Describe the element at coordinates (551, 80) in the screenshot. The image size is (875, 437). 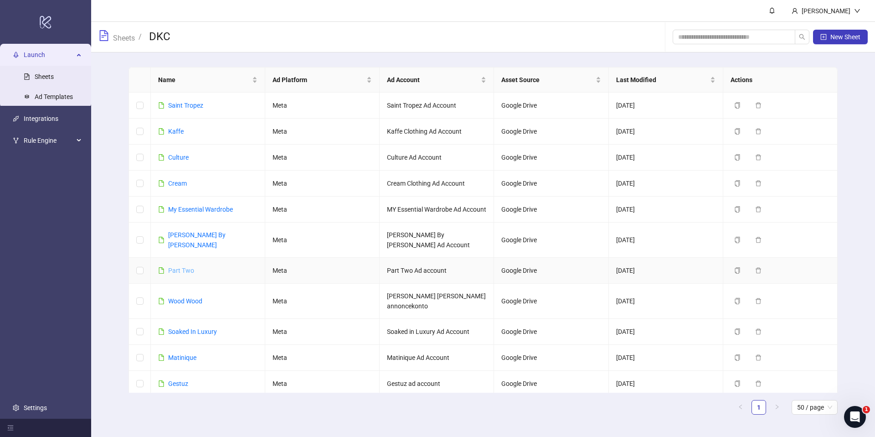
I see `th: Asset Source` at that location.